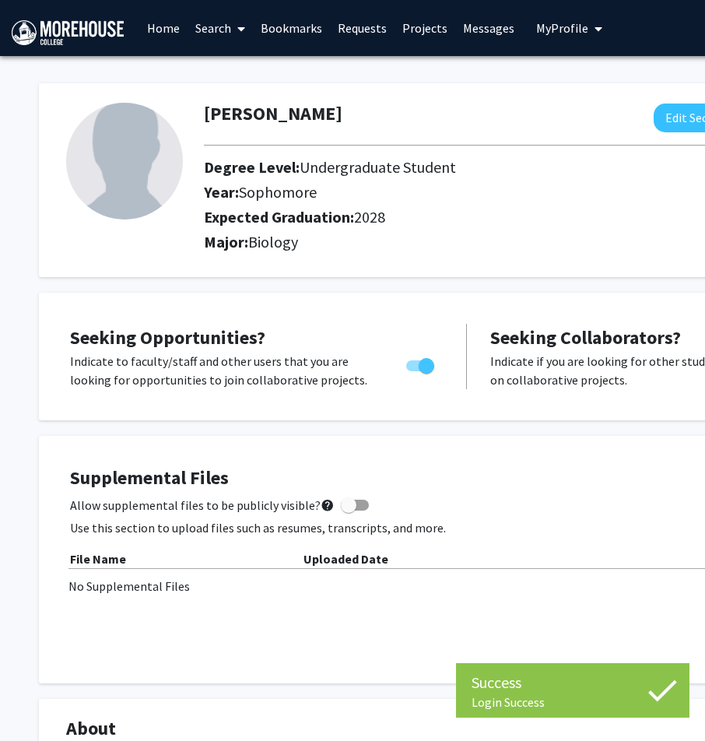 The image size is (705, 741). What do you see at coordinates (362, 28) in the screenshot?
I see `a: Requests` at bounding box center [362, 28].